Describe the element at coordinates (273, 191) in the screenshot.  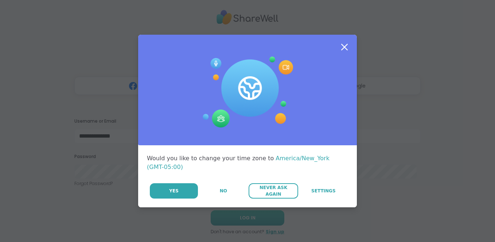
I see `span: Never Ask Again` at that location.